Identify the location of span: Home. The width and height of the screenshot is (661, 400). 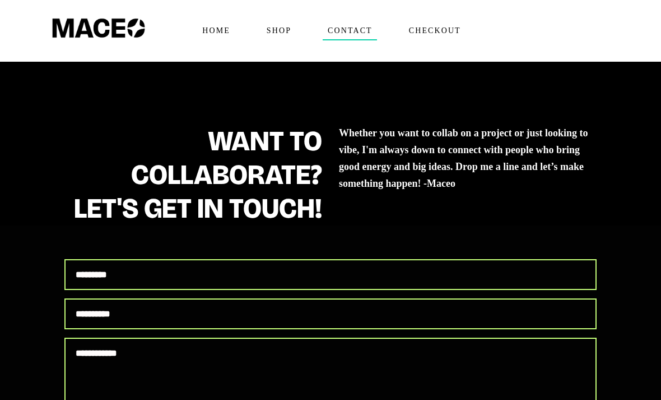
(216, 31).